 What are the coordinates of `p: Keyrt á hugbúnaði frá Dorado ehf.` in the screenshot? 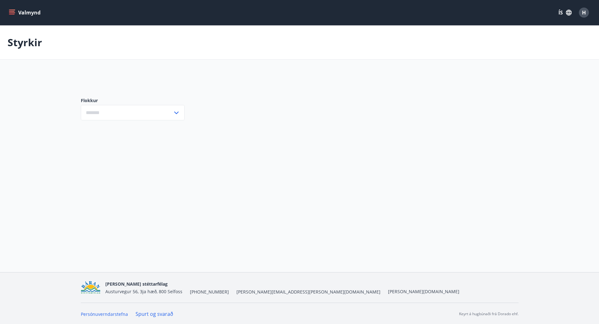 It's located at (489, 314).